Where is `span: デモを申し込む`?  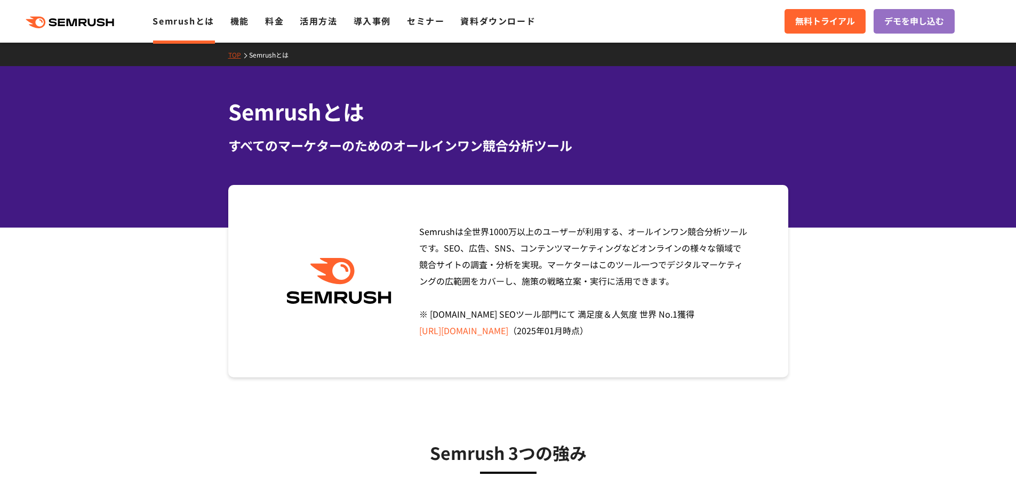 span: デモを申し込む is located at coordinates (914, 21).